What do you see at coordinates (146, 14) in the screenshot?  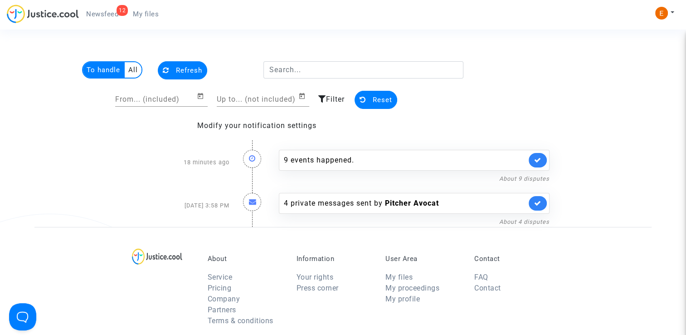 I see `span: My files` at bounding box center [146, 14].